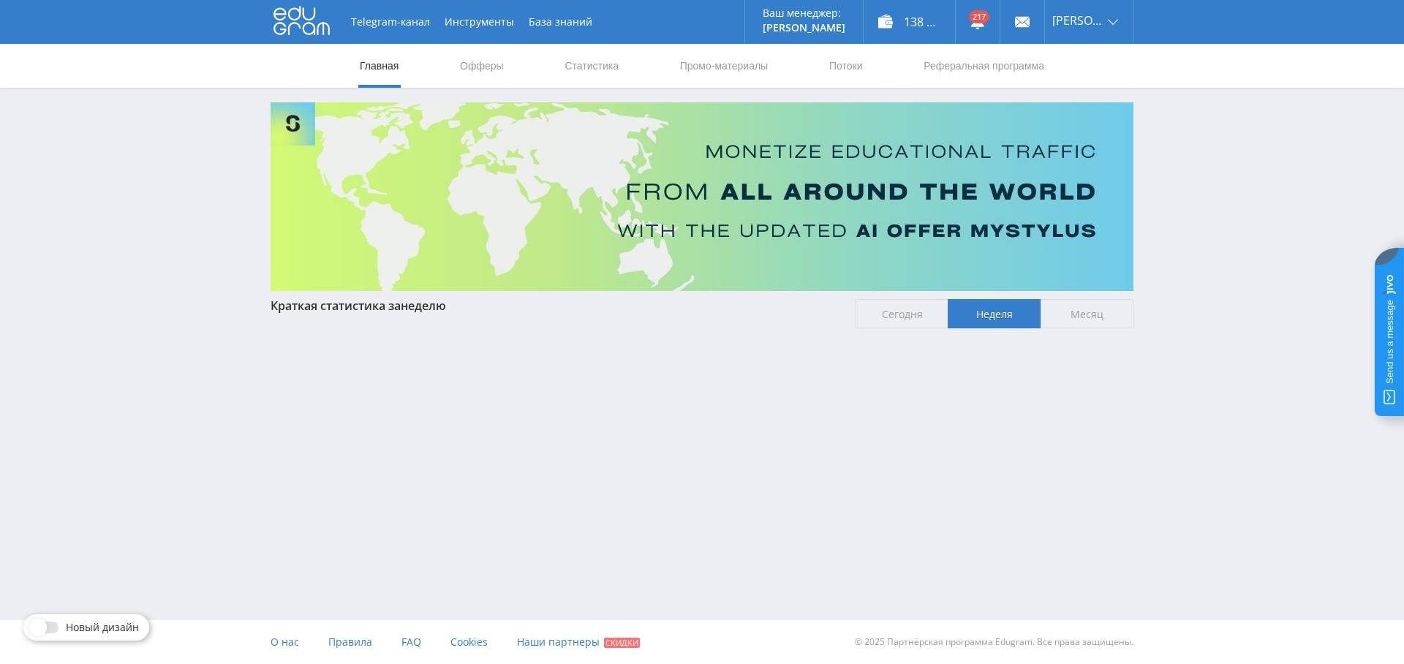 This screenshot has height=664, width=1404. What do you see at coordinates (702, 197) in the screenshot?
I see `img: Banner` at bounding box center [702, 197].